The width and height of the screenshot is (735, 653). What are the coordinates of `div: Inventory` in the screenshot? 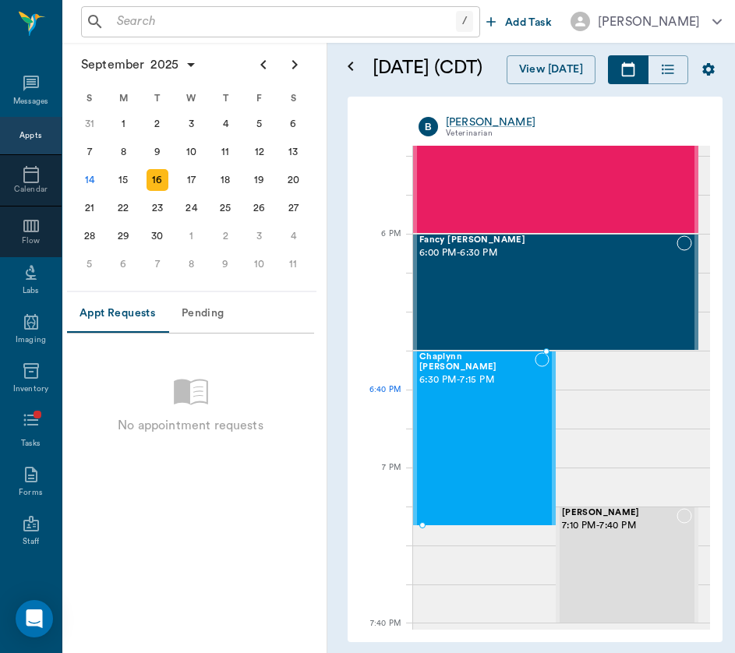 It's located at (30, 389).